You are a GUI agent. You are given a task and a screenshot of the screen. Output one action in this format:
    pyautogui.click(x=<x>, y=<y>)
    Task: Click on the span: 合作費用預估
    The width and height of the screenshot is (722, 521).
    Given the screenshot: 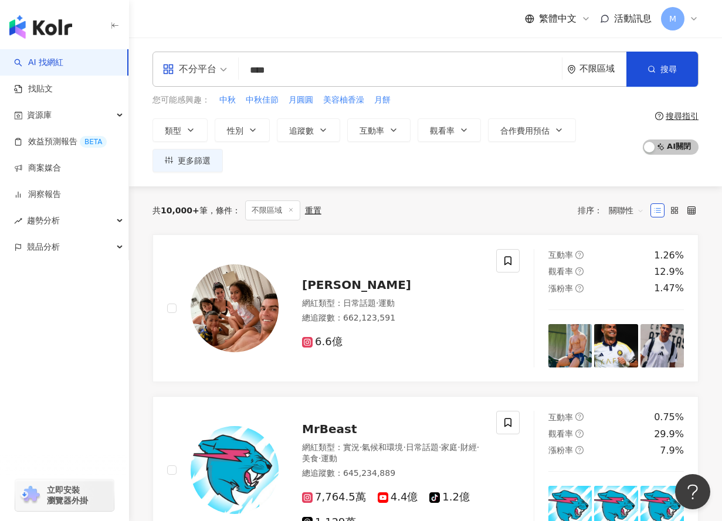 What is the action you would take?
    pyautogui.click(x=525, y=131)
    